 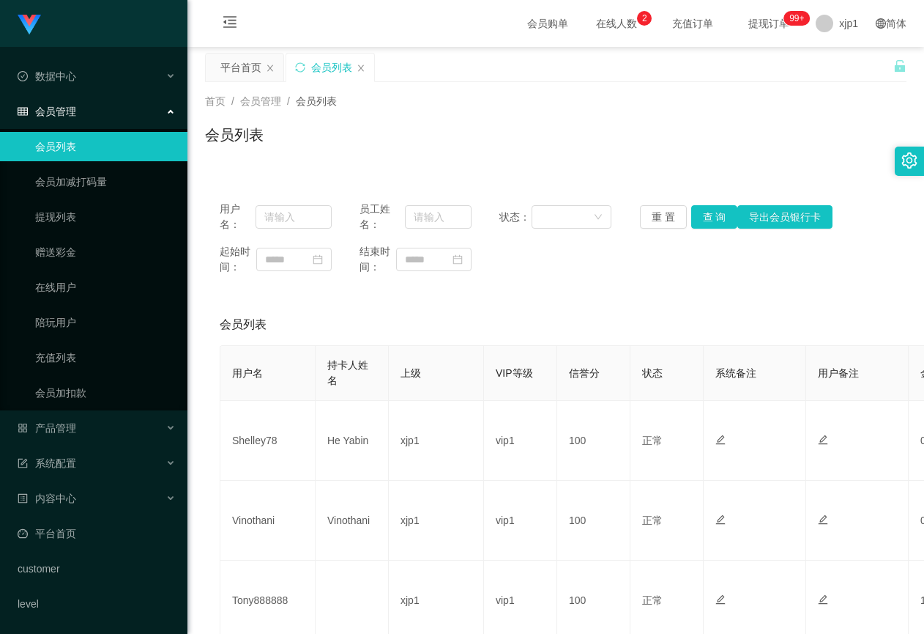 I want to click on p: 2, so click(x=645, y=18).